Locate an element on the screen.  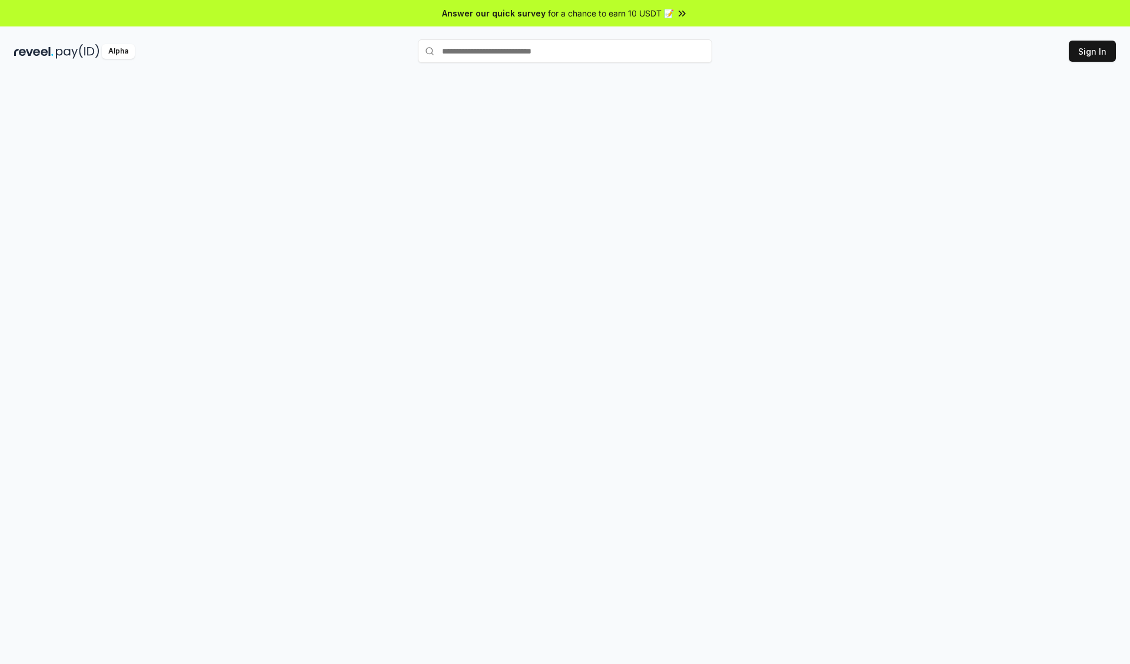
img: pay_id is located at coordinates (78, 51).